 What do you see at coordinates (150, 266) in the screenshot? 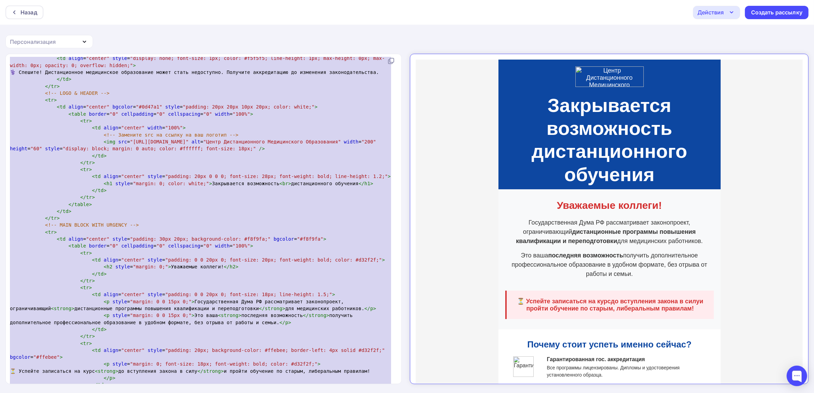
I see `span: "margin: 0;"` at bounding box center [150, 266].